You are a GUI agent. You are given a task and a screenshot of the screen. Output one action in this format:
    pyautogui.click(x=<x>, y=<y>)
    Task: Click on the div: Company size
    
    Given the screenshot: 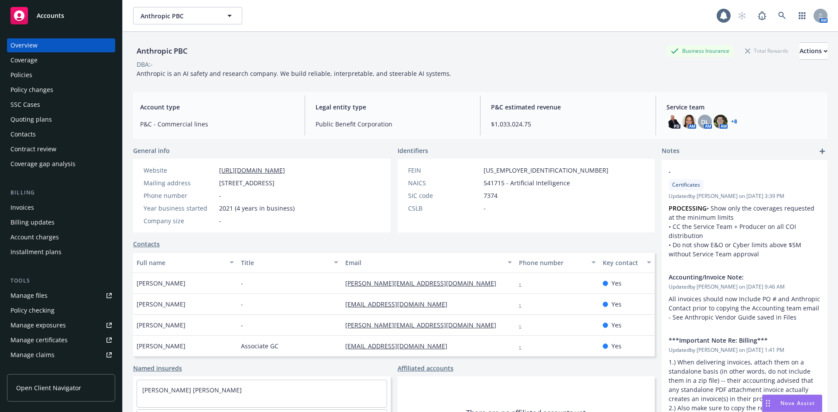 What is the action you would take?
    pyautogui.click(x=179, y=221)
    